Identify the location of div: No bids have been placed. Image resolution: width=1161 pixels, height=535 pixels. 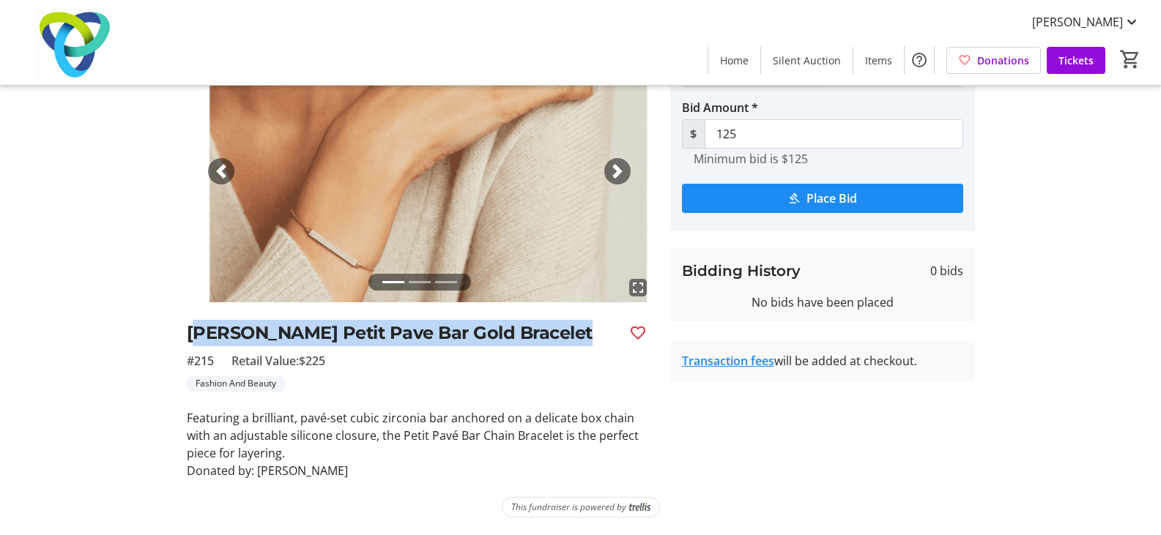
(822, 302).